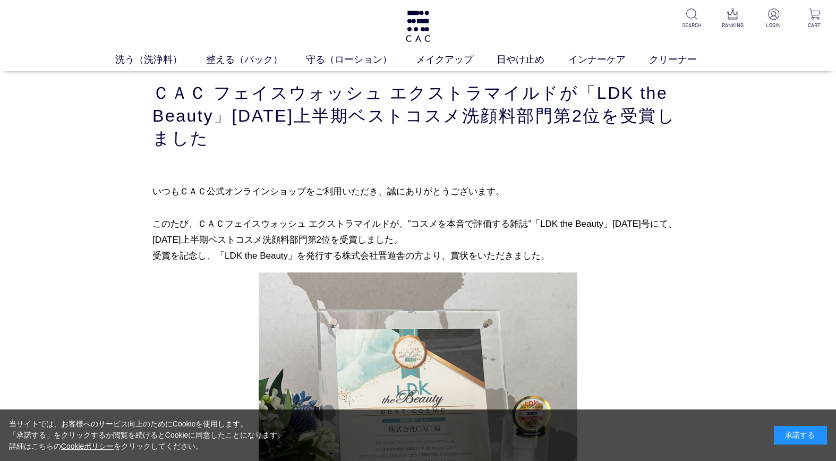  I want to click on div: 当サイトでは、お客様へのサービス向上のためにCookieを使用します。 「承諾する」をクリックするか閲覧を続けるとCookieに同意したことになります。 詳細はこちらの をクリックしてください。, so click(147, 435).